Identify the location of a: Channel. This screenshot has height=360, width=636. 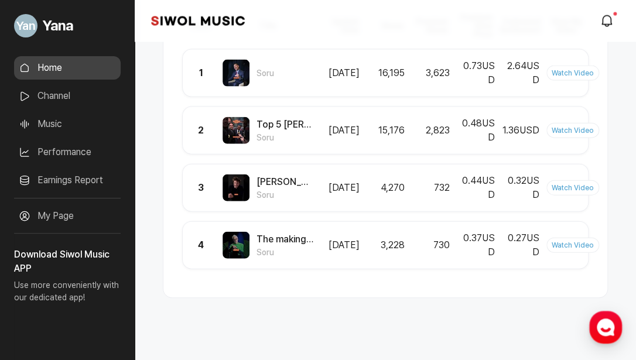
(67, 96).